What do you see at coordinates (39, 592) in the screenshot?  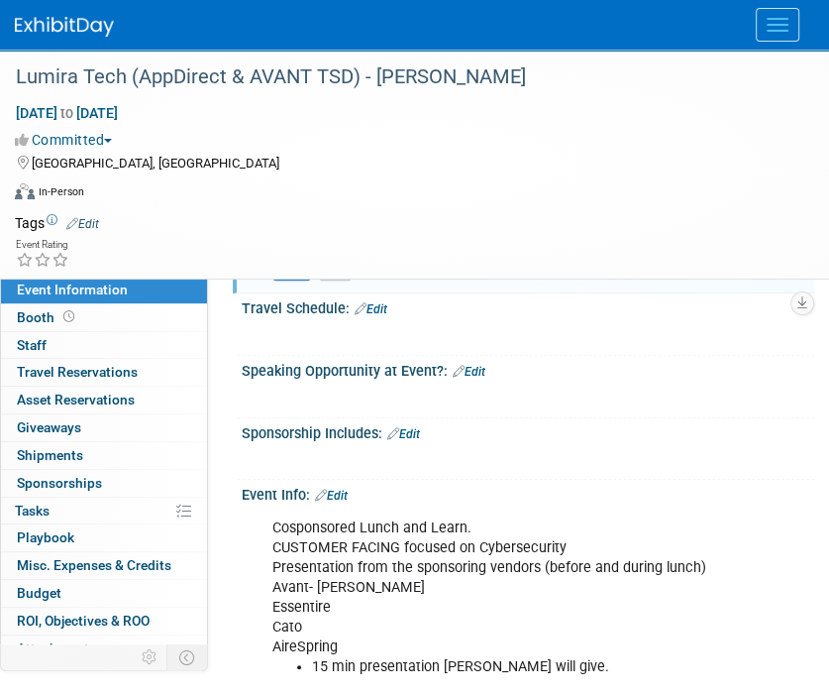 I see `span: Budget` at bounding box center [39, 592].